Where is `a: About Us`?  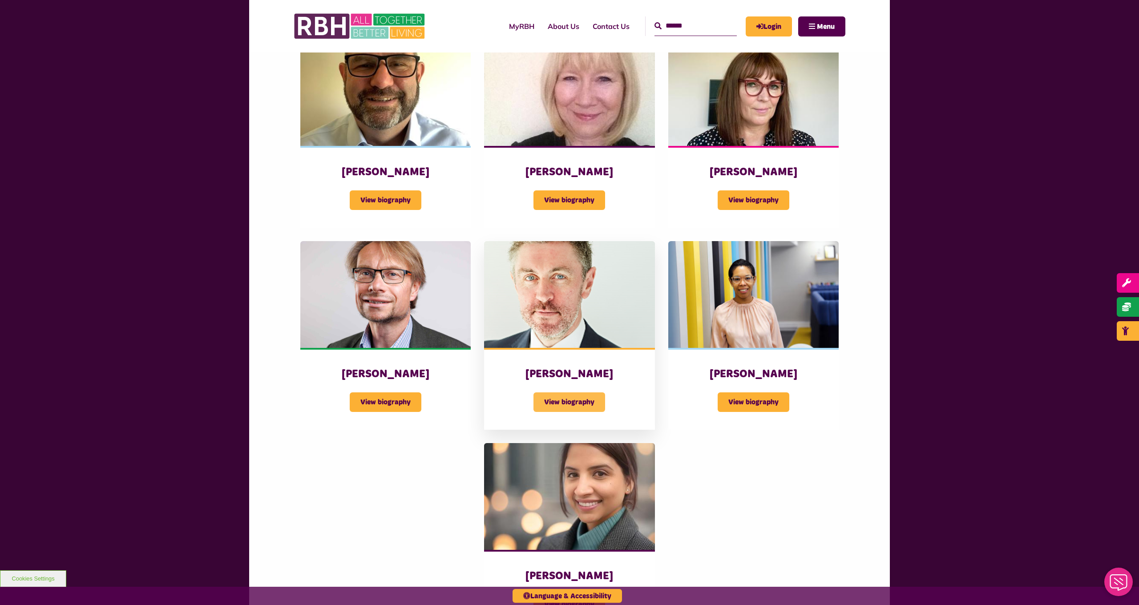
a: About Us is located at coordinates (563, 26).